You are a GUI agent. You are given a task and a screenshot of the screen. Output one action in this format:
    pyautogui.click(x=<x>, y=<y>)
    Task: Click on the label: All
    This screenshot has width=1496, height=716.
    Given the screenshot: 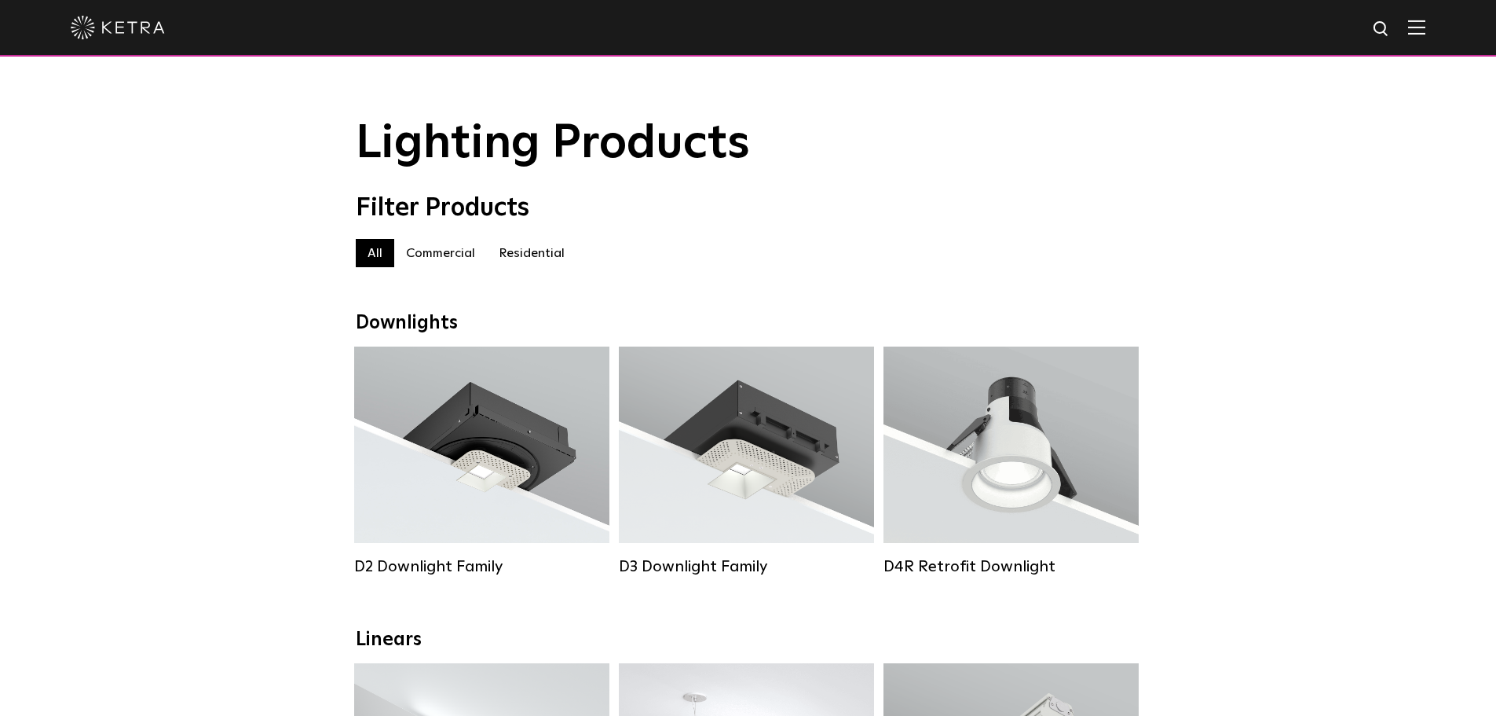 What is the action you would take?
    pyautogui.click(x=375, y=253)
    